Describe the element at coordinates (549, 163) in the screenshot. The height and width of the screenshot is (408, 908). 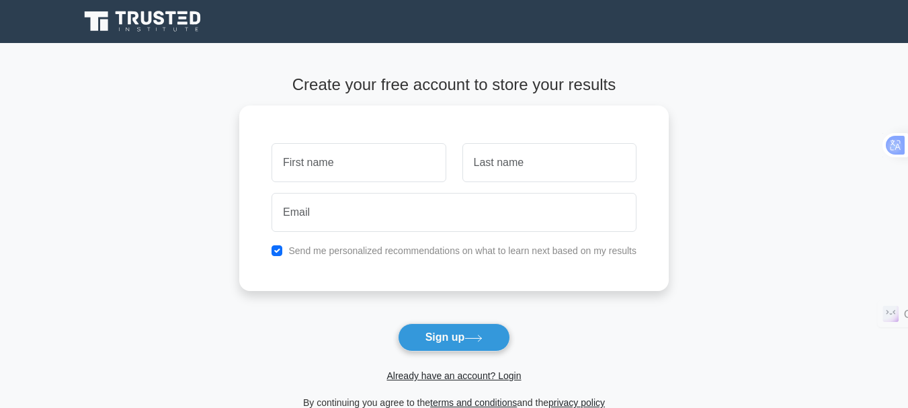
I see `input: Last name` at that location.